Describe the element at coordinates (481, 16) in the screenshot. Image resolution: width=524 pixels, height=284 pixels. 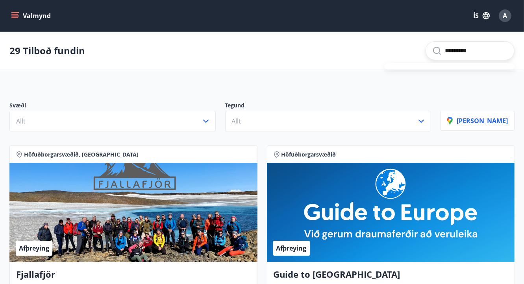
I see `button: ÍS` at that location.